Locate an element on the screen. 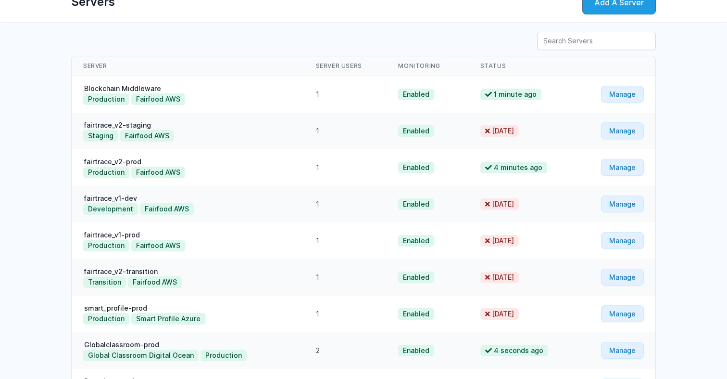 The image size is (727, 379). a: Globalclassroom-prod is located at coordinates (122, 344).